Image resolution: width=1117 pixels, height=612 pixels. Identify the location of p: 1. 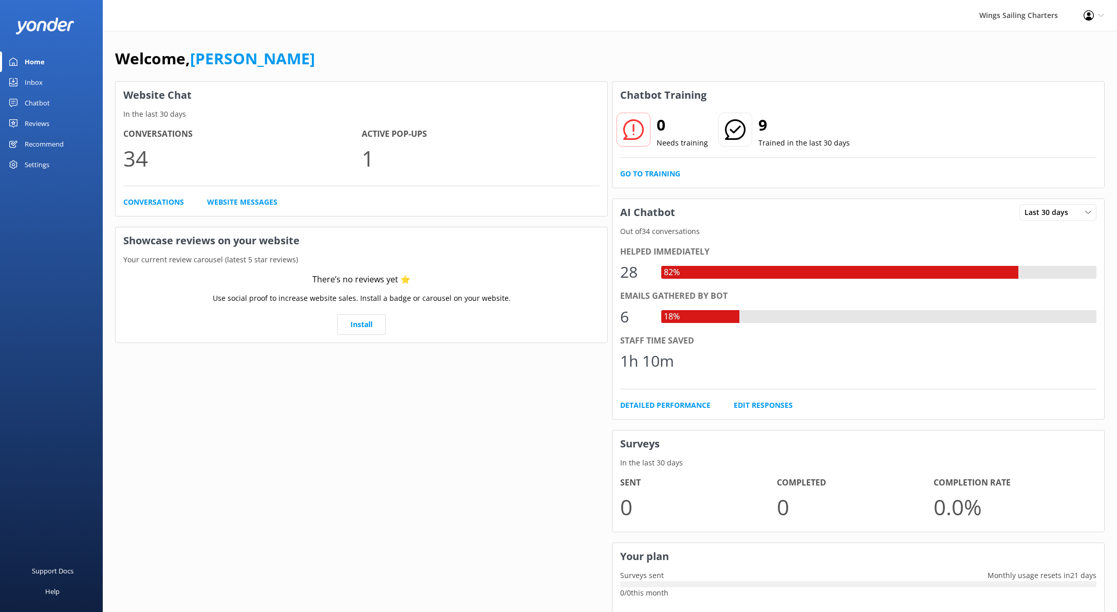
(481, 158).